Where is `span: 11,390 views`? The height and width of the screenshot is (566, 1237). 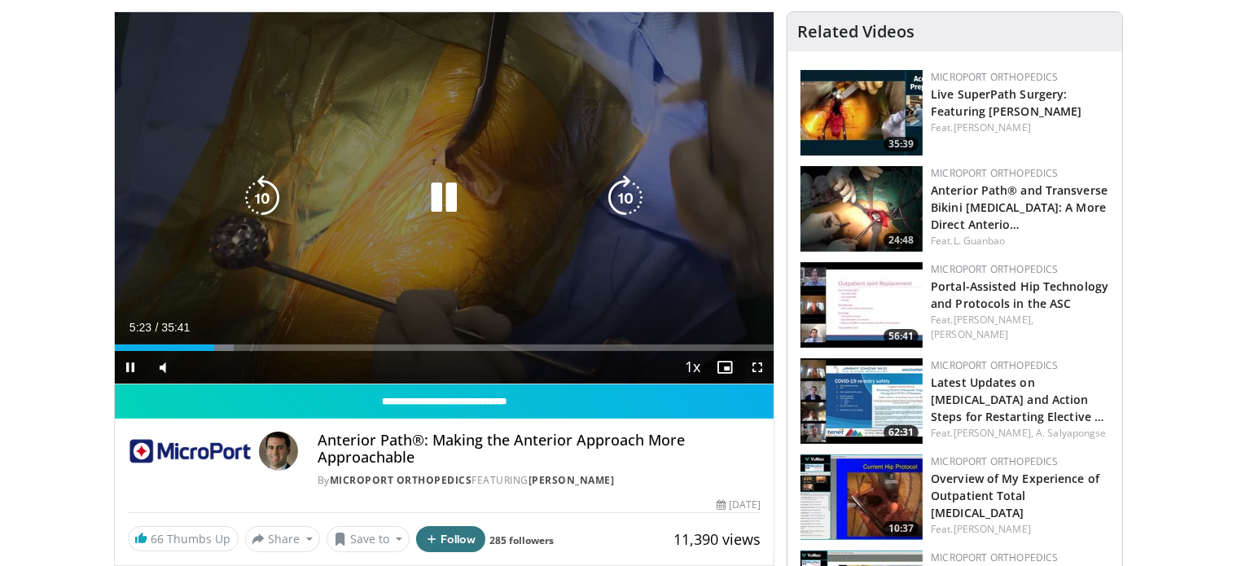 span: 11,390 views is located at coordinates (717, 539).